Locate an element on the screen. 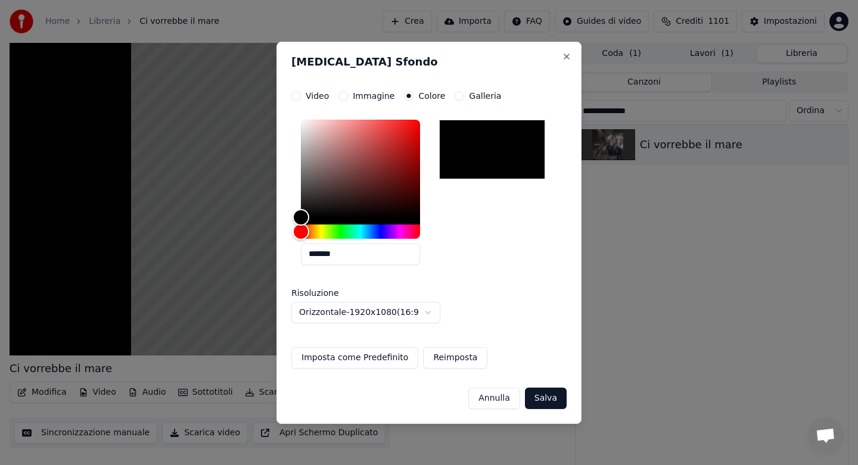 The height and width of the screenshot is (465, 858). label: Colore is located at coordinates (432, 96).